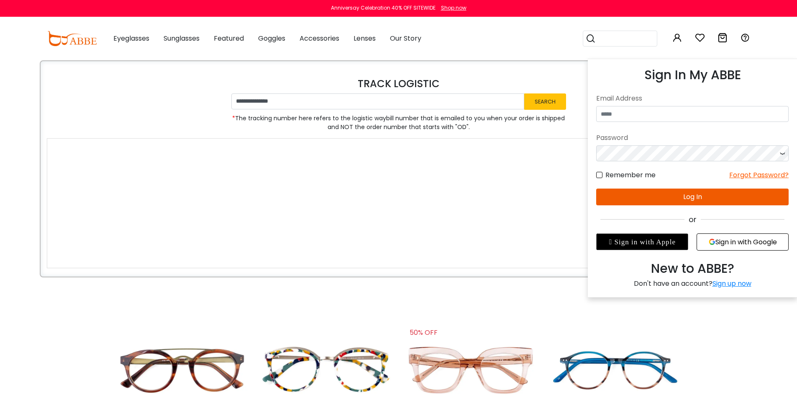 Image resolution: width=797 pixels, height=396 pixels. What do you see at coordinates (693, 219) in the screenshot?
I see `div: or` at bounding box center [693, 219].